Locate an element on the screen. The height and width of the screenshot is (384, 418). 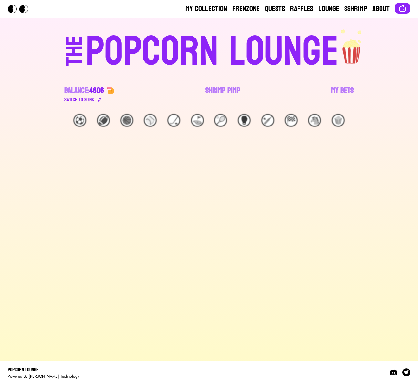
a: Lounge is located at coordinates (329, 9).